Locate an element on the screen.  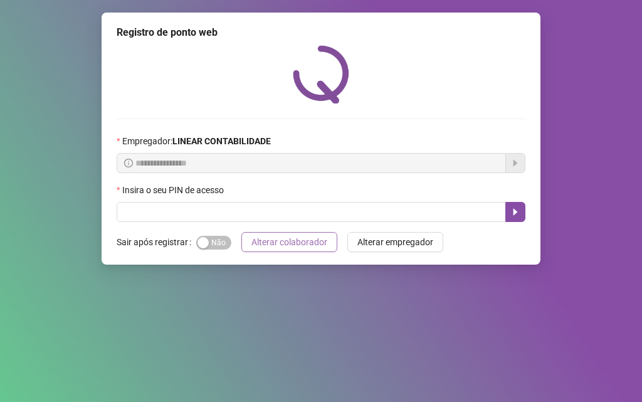
button: Alterar colaborador is located at coordinates (289, 242).